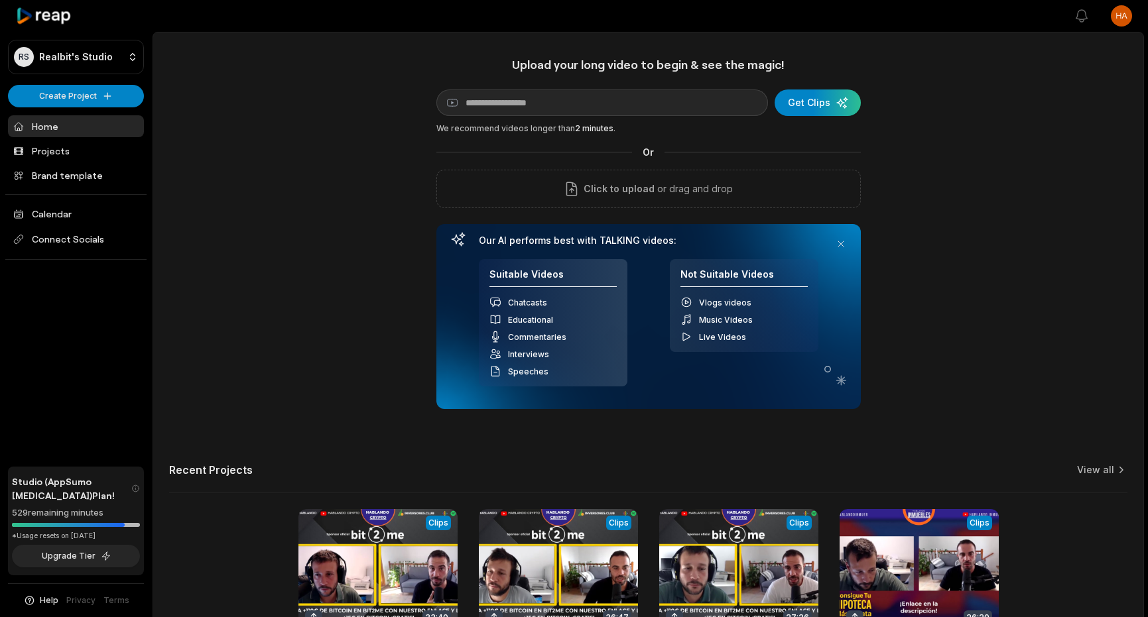  What do you see at coordinates (594, 128) in the screenshot?
I see `span: 2 minutes` at bounding box center [594, 128].